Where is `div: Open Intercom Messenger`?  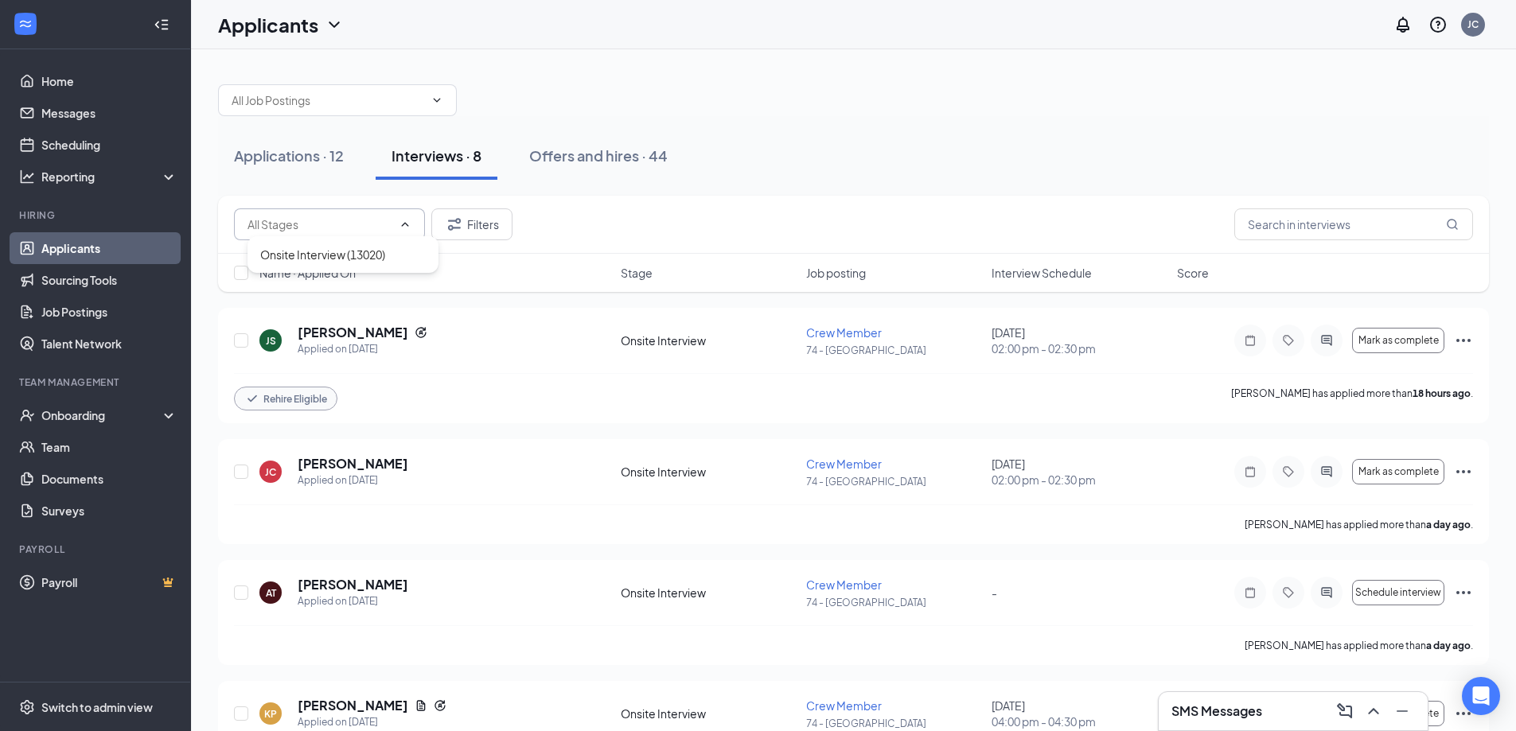 div: Open Intercom Messenger is located at coordinates (1481, 696).